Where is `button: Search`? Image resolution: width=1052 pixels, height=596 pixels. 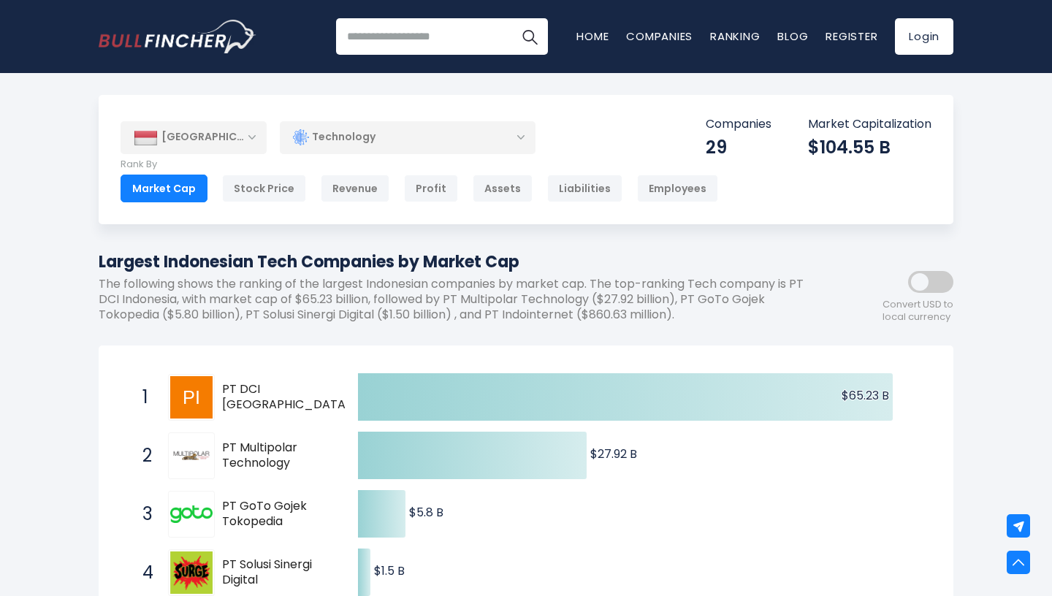 button: Search is located at coordinates (530, 37).